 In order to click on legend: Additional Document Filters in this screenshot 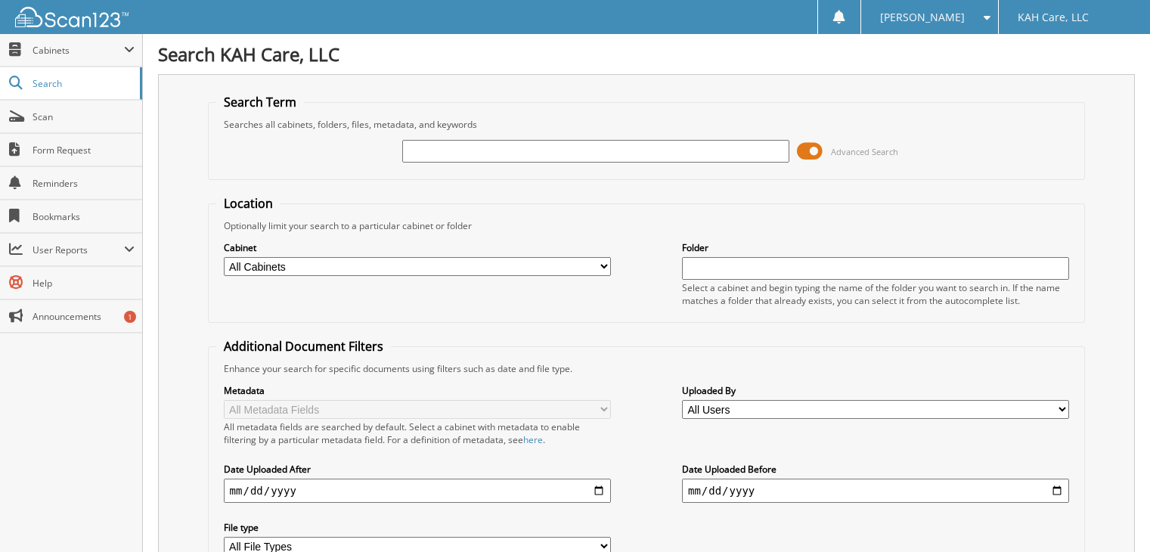, I will do `click(303, 346)`.